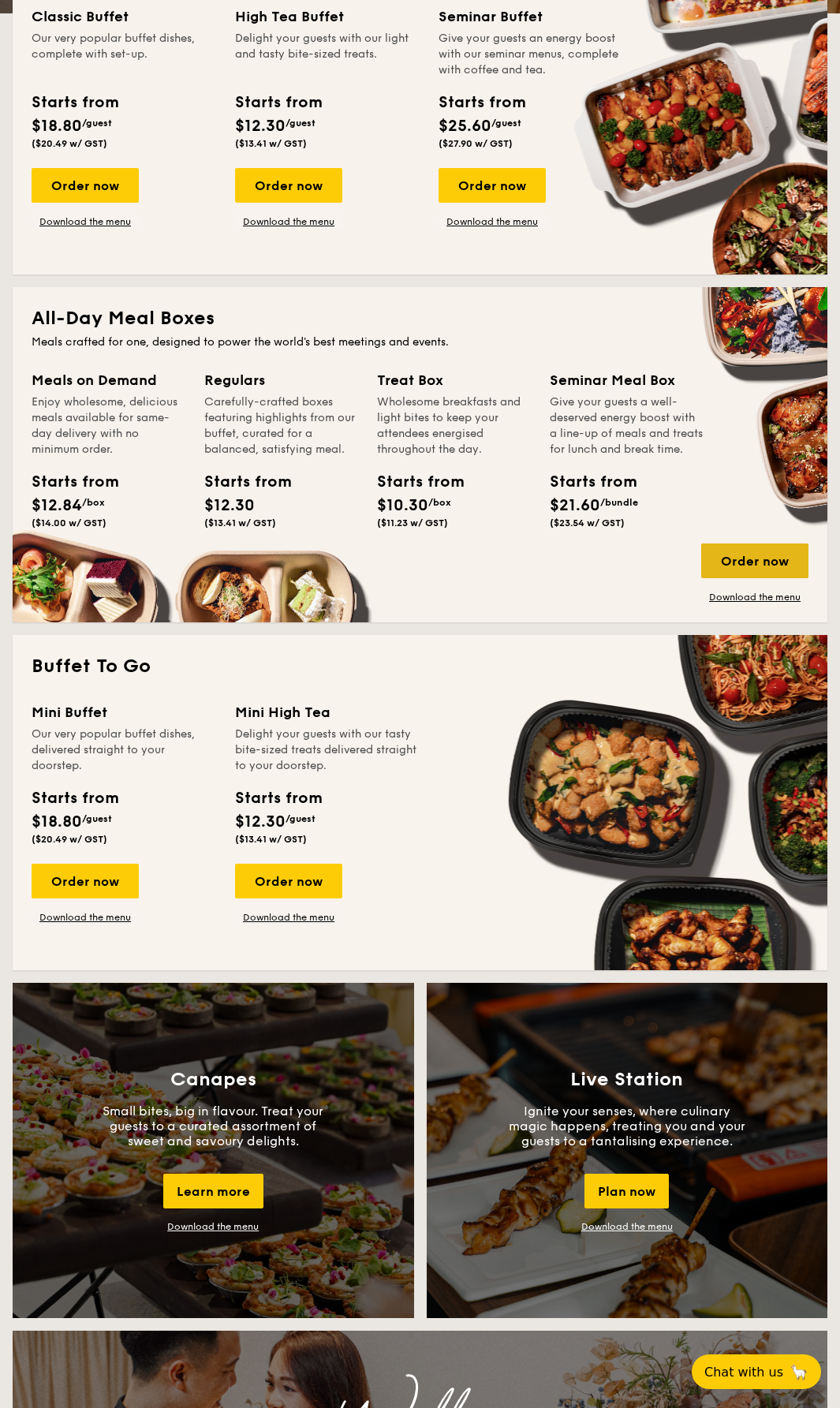  I want to click on div: Meals crafted for one, designed to power the world's best meetings and events., so click(420, 343).